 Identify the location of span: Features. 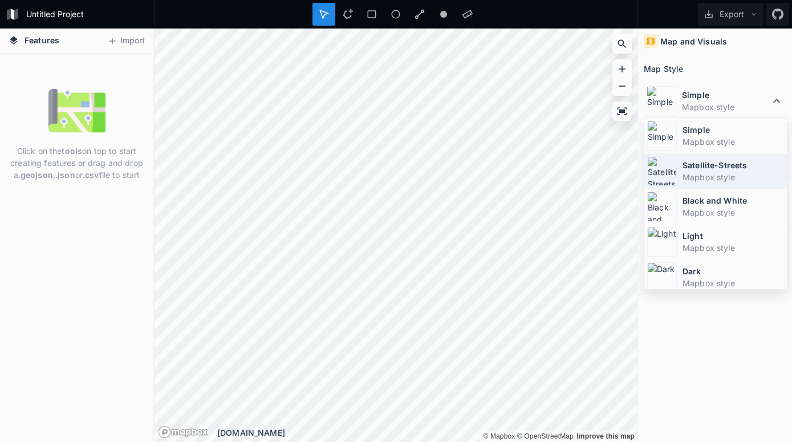
(42, 40).